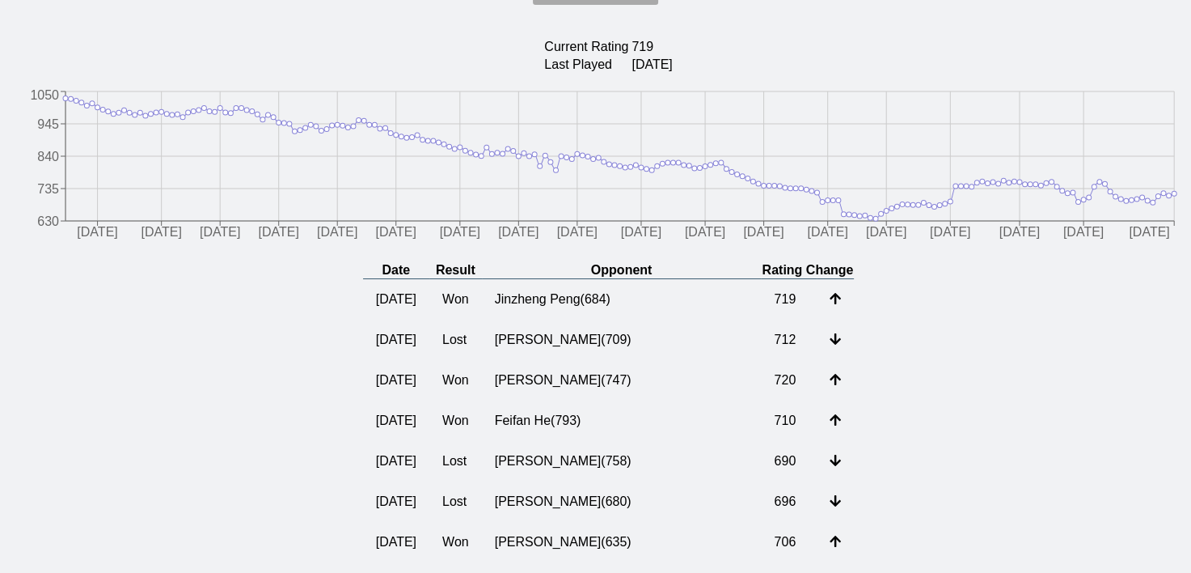 This screenshot has width=1191, height=573. What do you see at coordinates (622, 421) in the screenshot?
I see `td: Feifan He ( 793 )` at bounding box center [622, 421].